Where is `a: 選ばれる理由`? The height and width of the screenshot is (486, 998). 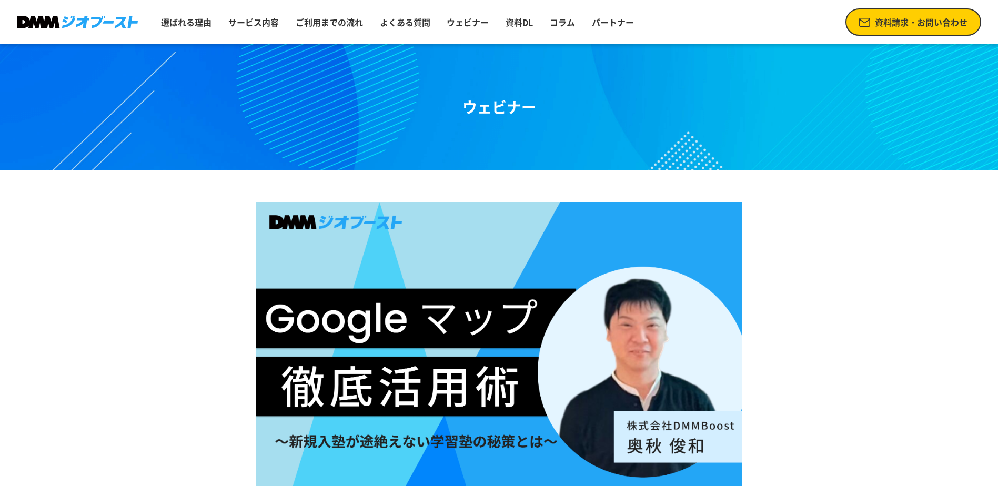
a: 選ばれる理由 is located at coordinates (186, 22).